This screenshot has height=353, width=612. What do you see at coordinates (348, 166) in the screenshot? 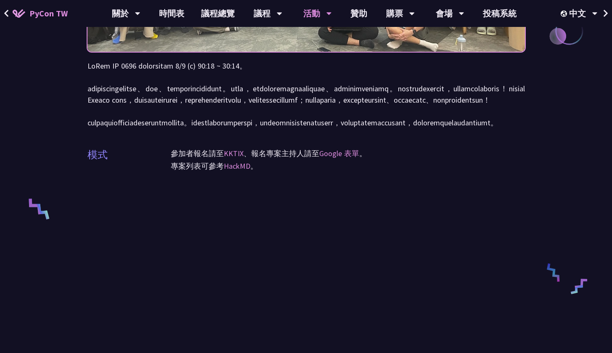
I see `p: 專案列表可參考 。` at bounding box center [348, 166].